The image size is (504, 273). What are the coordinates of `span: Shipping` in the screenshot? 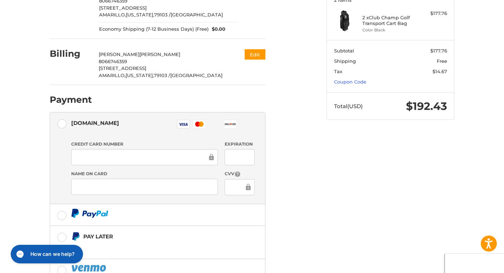 It's located at (345, 61).